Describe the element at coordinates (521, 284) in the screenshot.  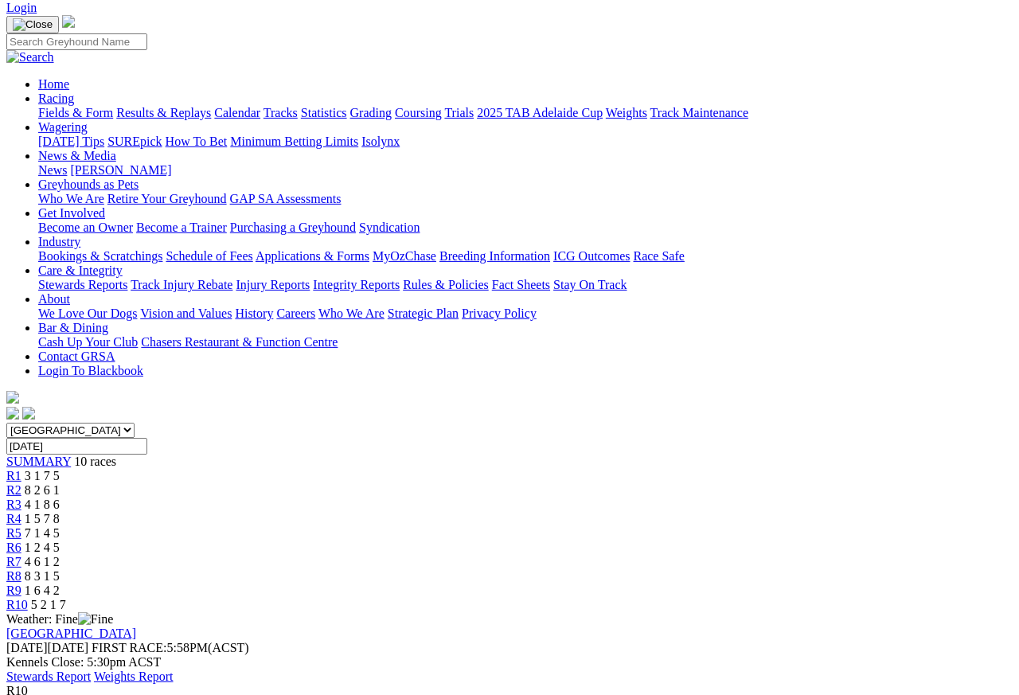
I see `a: Fact Sheets` at that location.